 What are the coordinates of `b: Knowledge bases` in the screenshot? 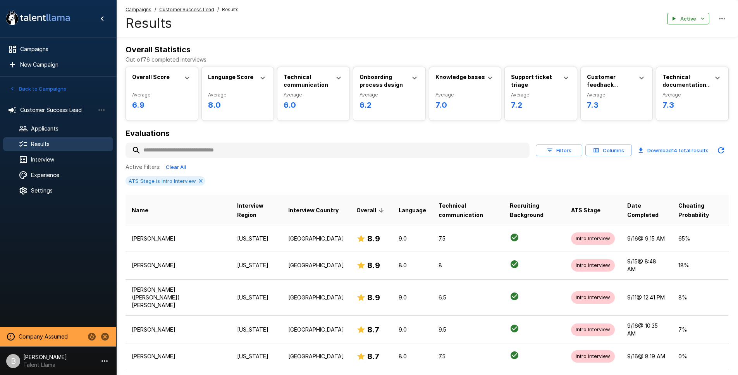 It's located at (460, 77).